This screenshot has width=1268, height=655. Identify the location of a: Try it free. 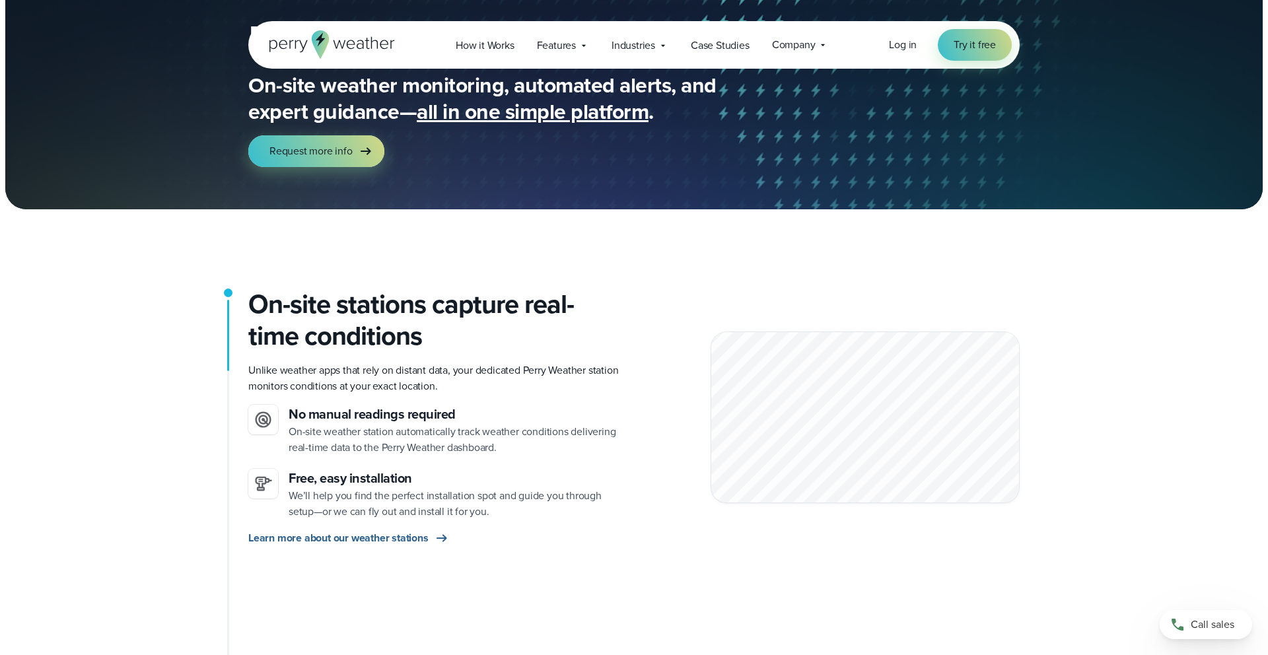
(975, 45).